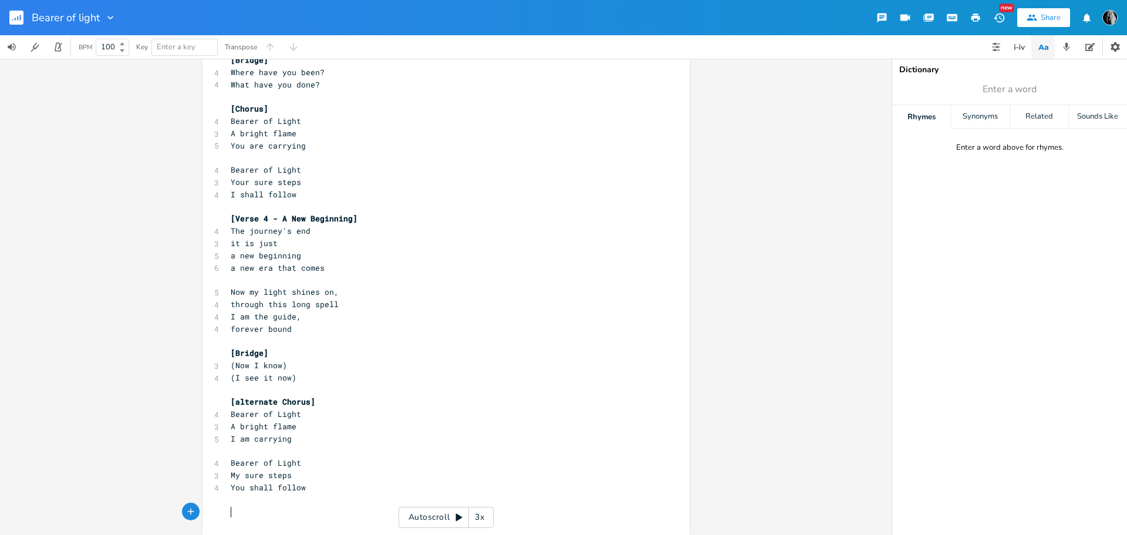 The image size is (1127, 535). What do you see at coordinates (266, 316) in the screenshot?
I see `span: I am the guide,` at bounding box center [266, 316].